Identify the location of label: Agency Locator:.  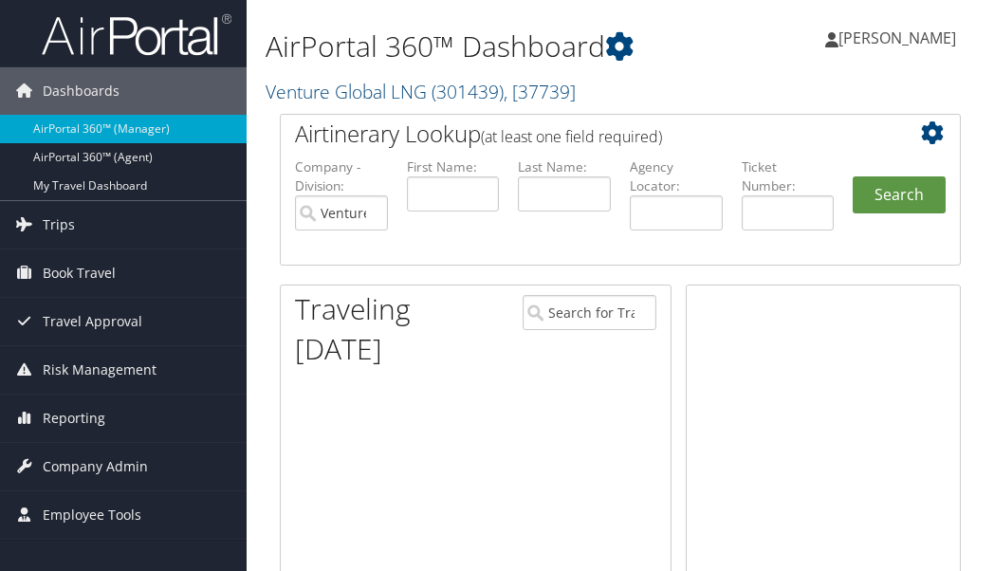
(676, 176).